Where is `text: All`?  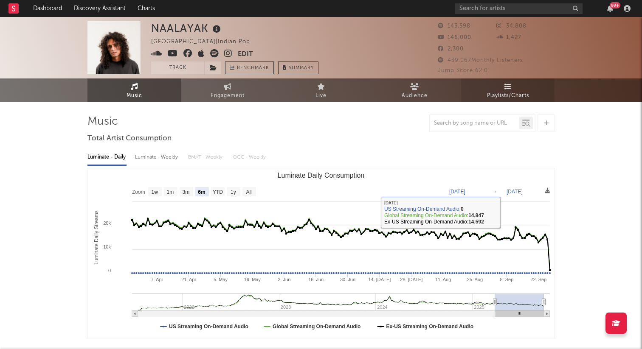 text: All is located at coordinates (248, 192).